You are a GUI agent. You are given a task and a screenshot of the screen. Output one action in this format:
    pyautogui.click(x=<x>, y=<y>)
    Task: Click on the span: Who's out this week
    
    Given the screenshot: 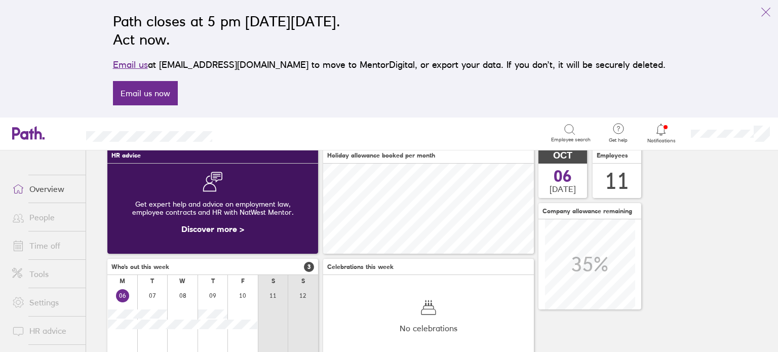 What is the action you would take?
    pyautogui.click(x=140, y=267)
    